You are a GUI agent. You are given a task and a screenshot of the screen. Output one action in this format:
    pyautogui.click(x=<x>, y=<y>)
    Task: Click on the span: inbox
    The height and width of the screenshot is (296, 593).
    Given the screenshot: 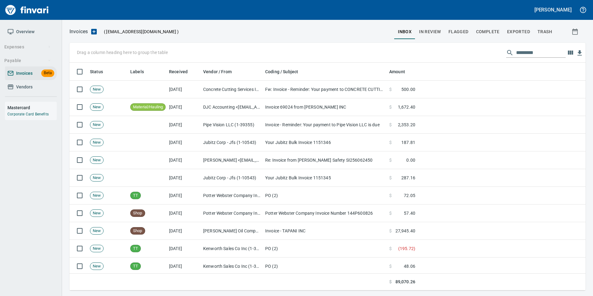 What is the action you would take?
    pyautogui.click(x=405, y=32)
    